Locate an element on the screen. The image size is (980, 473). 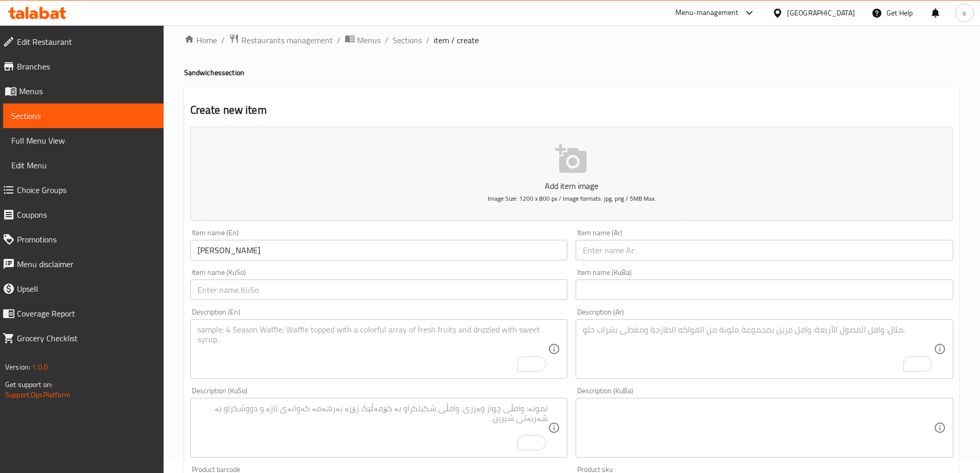
span: Grocery Checklist is located at coordinates (86, 338).